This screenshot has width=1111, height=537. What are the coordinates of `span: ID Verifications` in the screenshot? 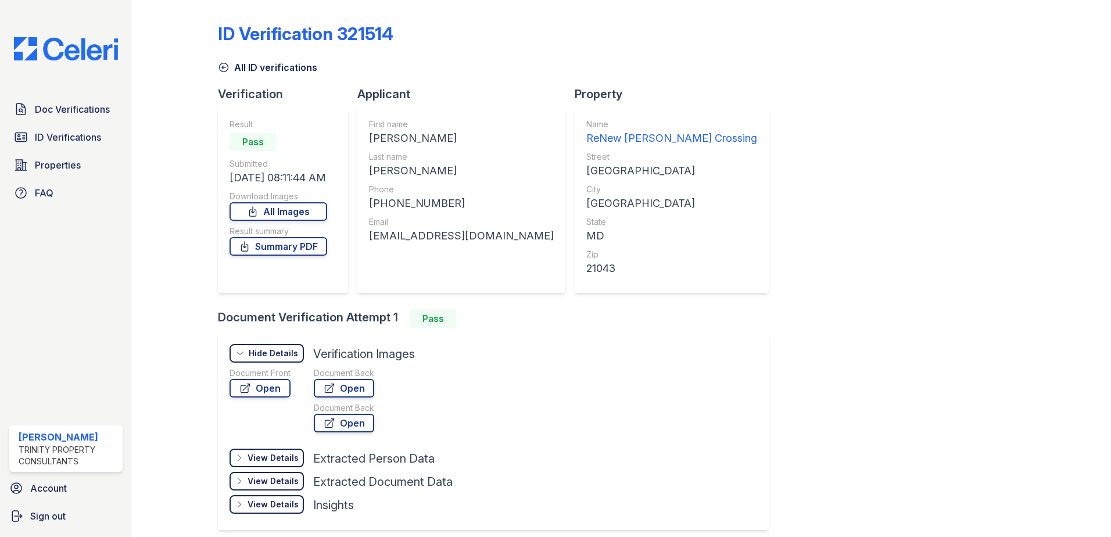 It's located at (68, 137).